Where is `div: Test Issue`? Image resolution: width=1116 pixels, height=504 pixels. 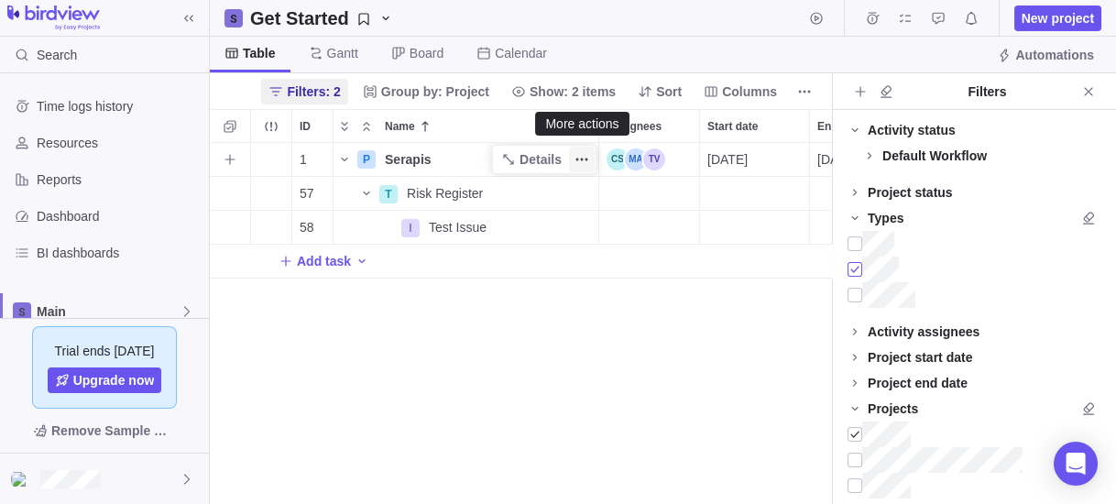 div: Test Issue is located at coordinates (509, 227).